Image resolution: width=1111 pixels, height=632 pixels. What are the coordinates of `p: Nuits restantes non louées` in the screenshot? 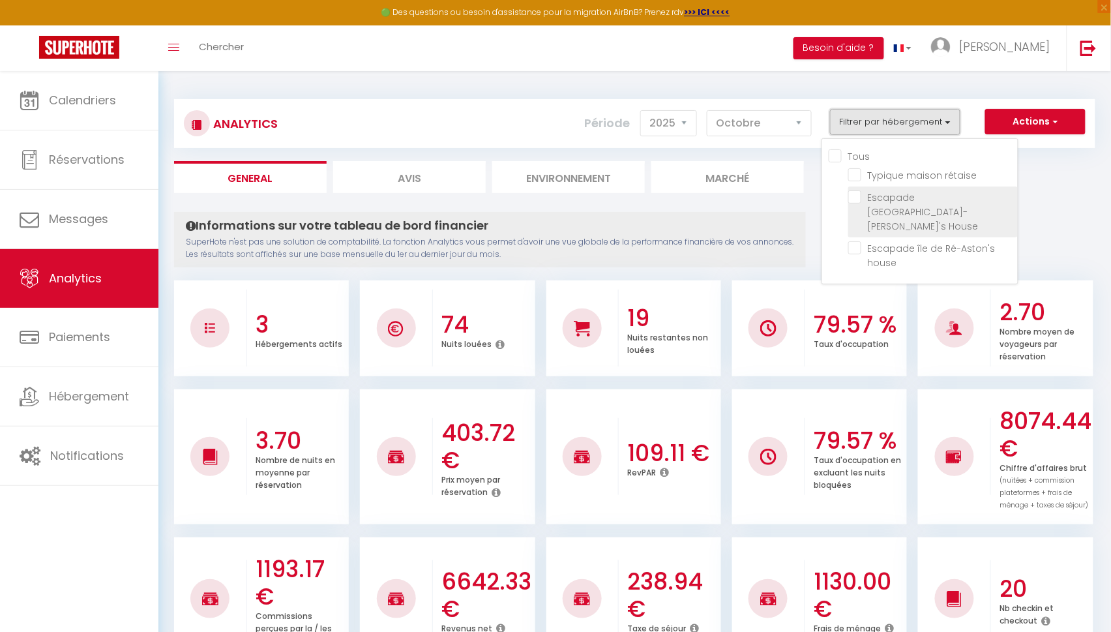 It's located at (668, 342).